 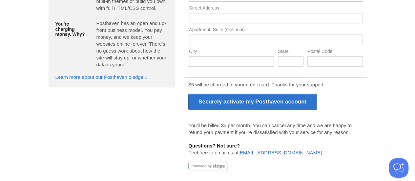 I want to click on label: City, so click(x=231, y=52).